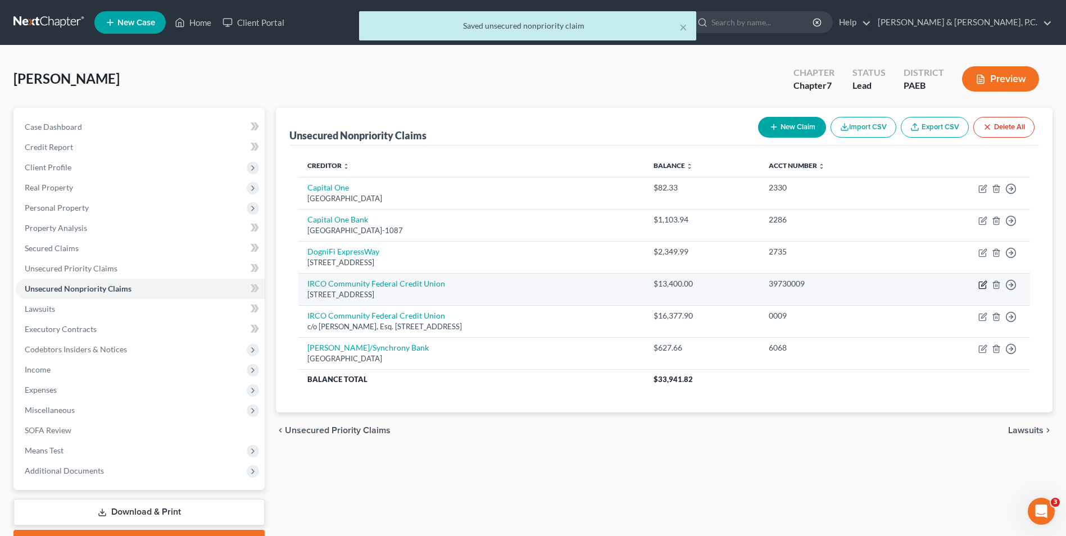 The image size is (1066, 536). Describe the element at coordinates (834, 316) in the screenshot. I see `div: 0009` at that location.